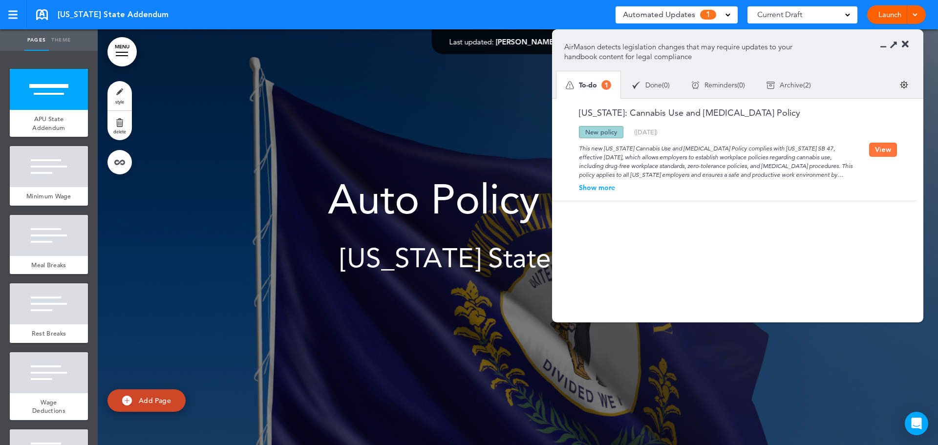  I want to click on span: Reminders, so click(721, 85).